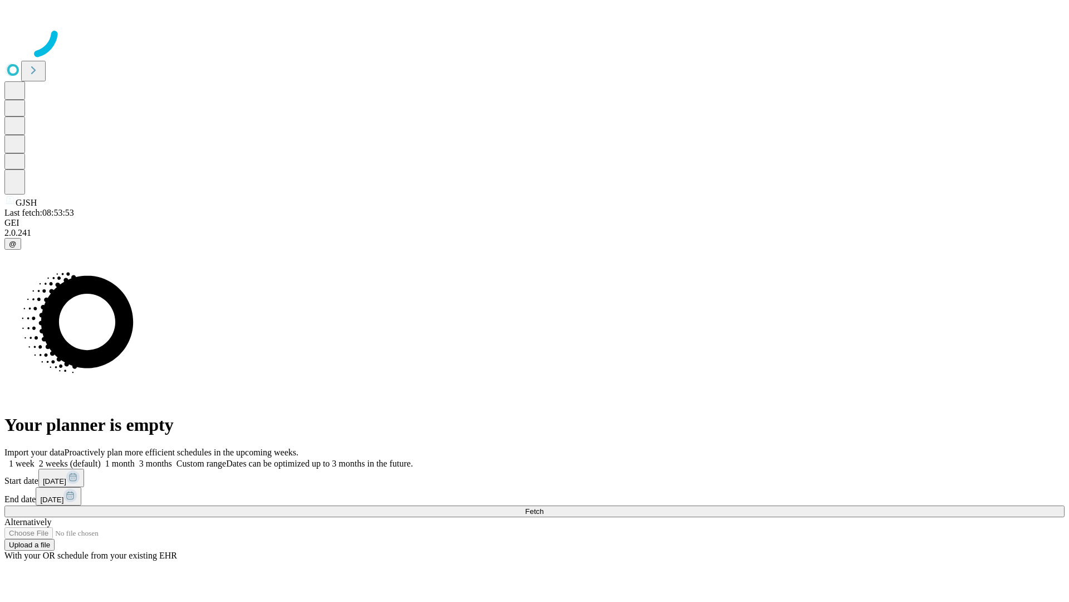 This screenshot has width=1069, height=602. What do you see at coordinates (22, 463) in the screenshot?
I see `span: 1 week` at bounding box center [22, 463].